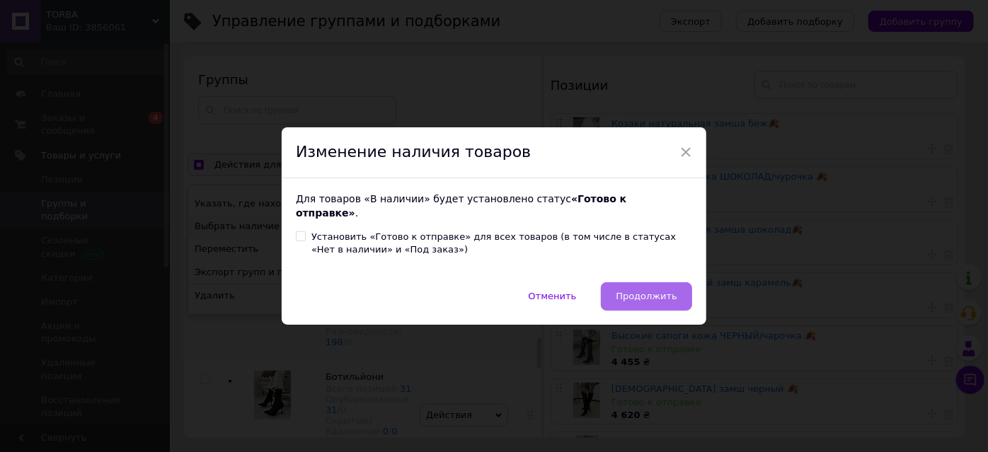 The image size is (988, 452). What do you see at coordinates (553, 296) in the screenshot?
I see `button: Отменить` at bounding box center [553, 296].